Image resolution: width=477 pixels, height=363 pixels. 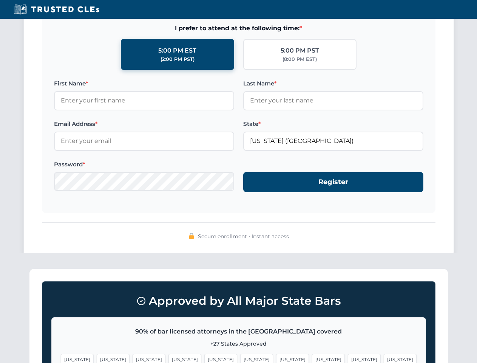 What do you see at coordinates (300, 59) in the screenshot?
I see `div: (8:00 PM EST)` at bounding box center [300, 59].